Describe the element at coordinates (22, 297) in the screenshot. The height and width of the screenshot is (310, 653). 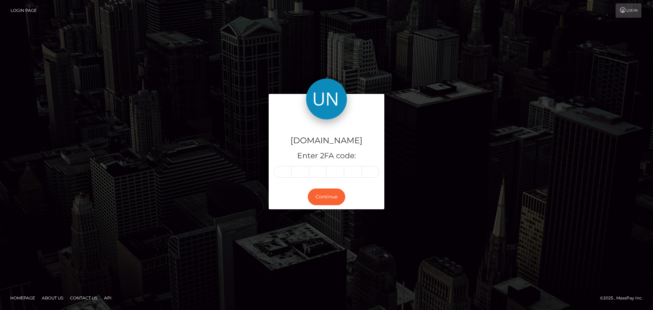
I see `a: Homepage` at that location.